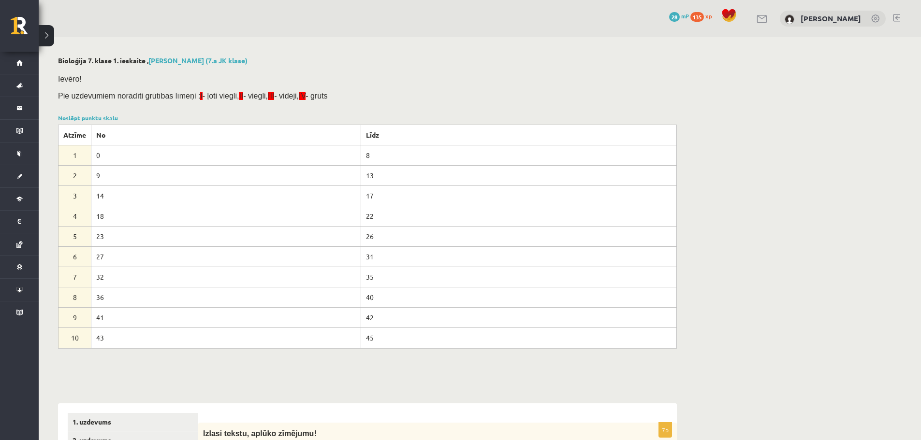 The width and height of the screenshot is (921, 440). What do you see at coordinates (75, 257) in the screenshot?
I see `td: 6` at bounding box center [75, 257].